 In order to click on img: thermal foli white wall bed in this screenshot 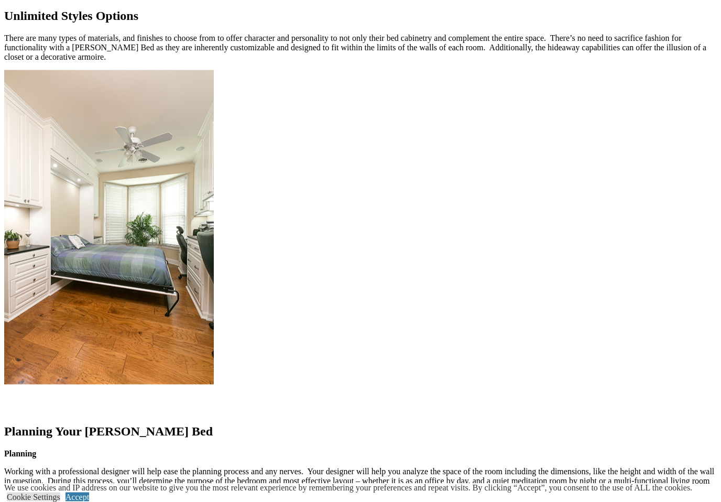, I will do `click(109, 227)`.